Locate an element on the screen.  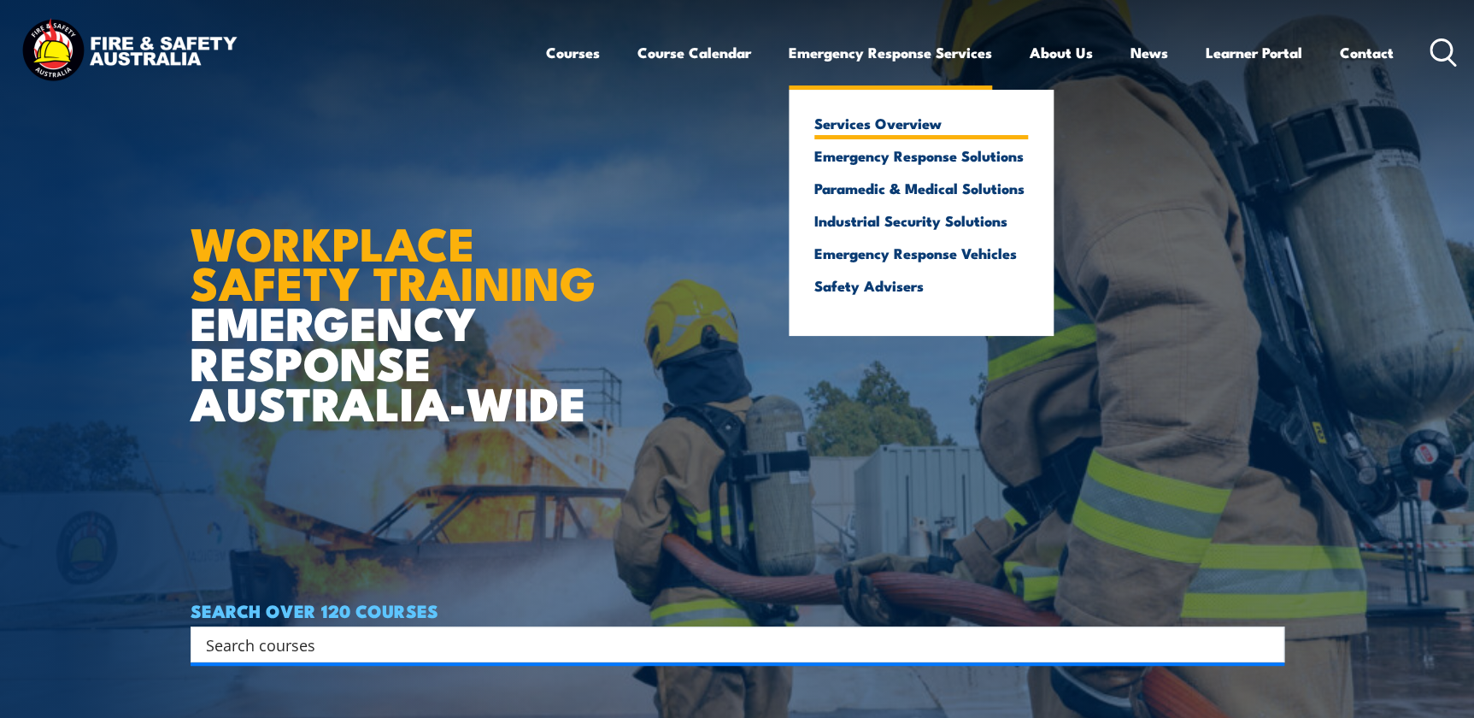
button: Search magnifier button is located at coordinates (1266, 644).